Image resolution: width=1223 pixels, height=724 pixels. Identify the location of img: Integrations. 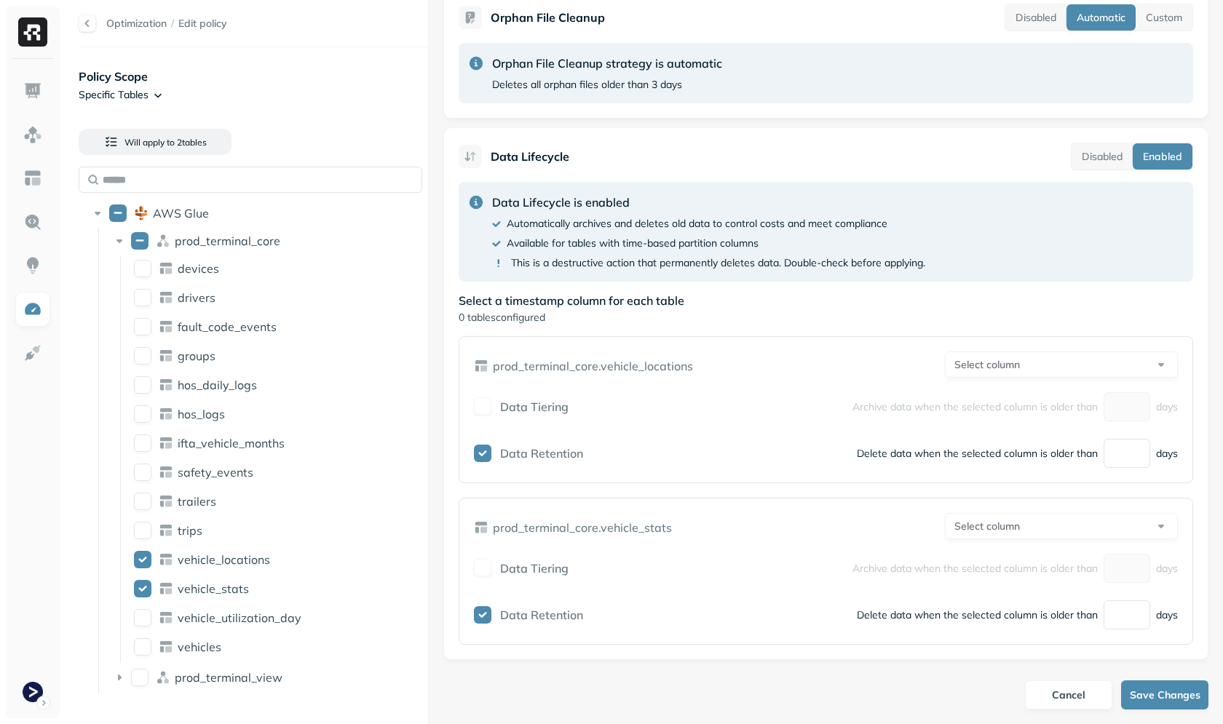
(33, 353).